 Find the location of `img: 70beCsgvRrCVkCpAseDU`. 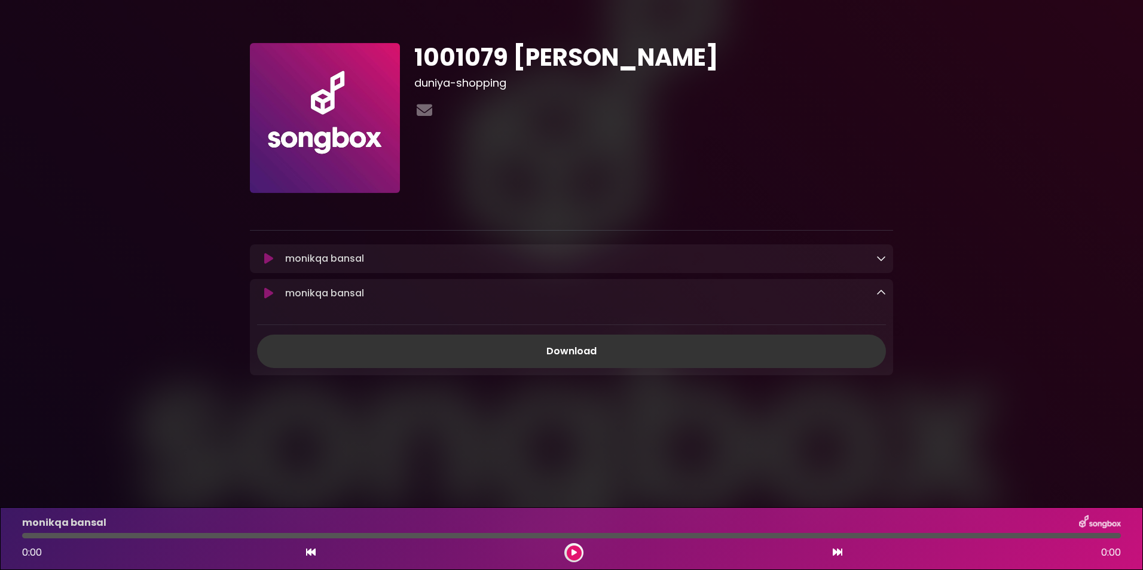

img: 70beCsgvRrCVkCpAseDU is located at coordinates (325, 118).